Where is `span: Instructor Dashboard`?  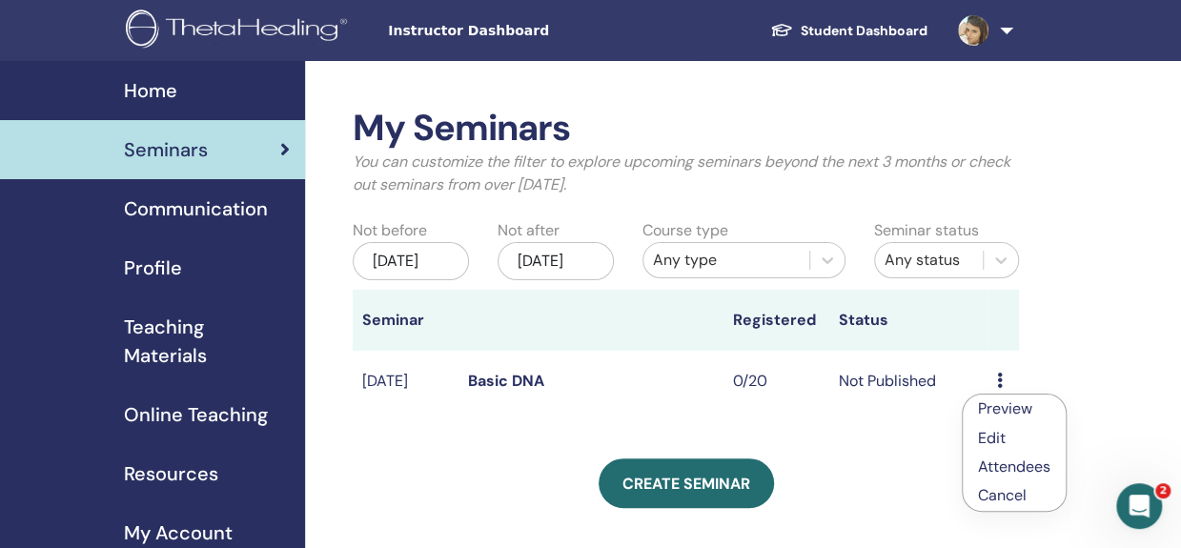
span: Instructor Dashboard is located at coordinates (531, 30).